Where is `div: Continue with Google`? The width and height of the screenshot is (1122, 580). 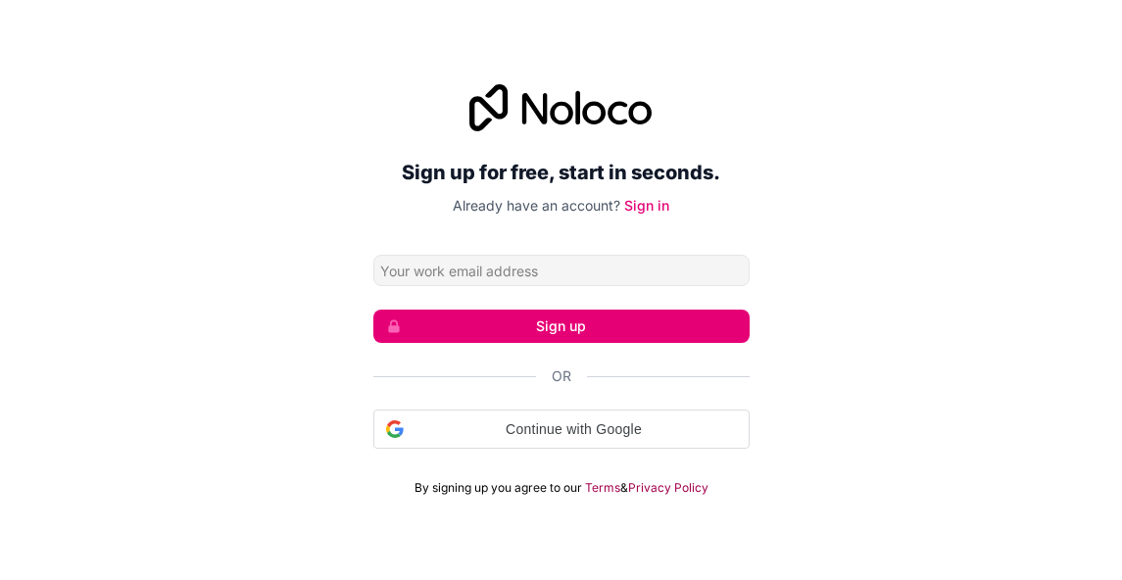 div: Continue with Google is located at coordinates (561, 429).